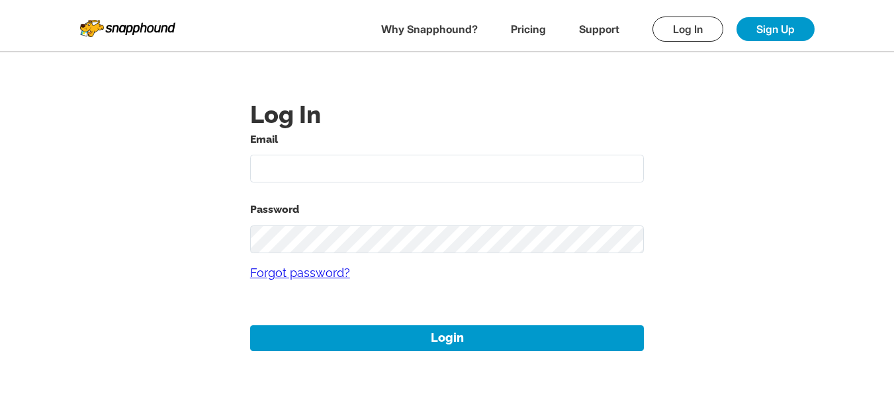 The height and width of the screenshot is (396, 894). What do you see at coordinates (599, 29) in the screenshot?
I see `b: Support` at bounding box center [599, 29].